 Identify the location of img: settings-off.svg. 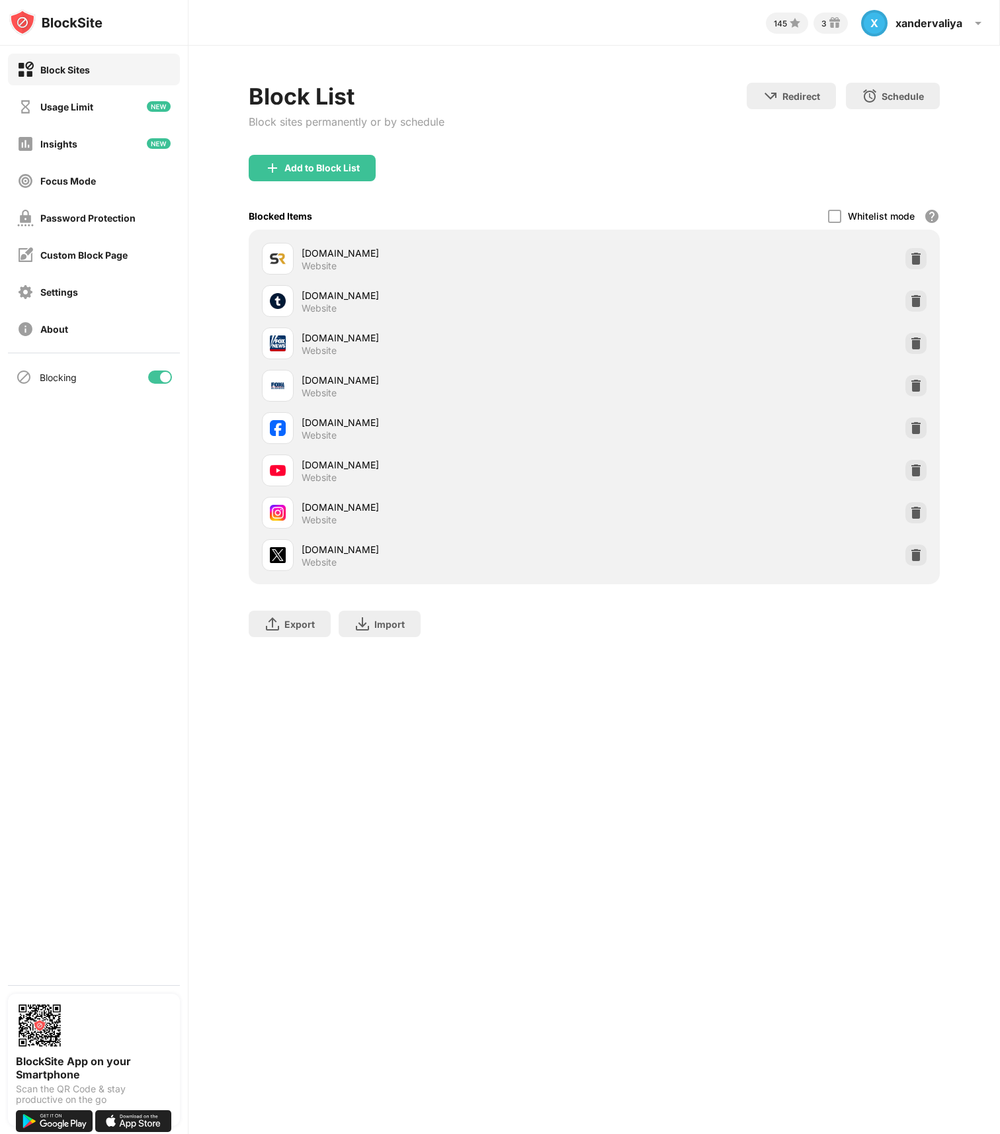
(25, 292).